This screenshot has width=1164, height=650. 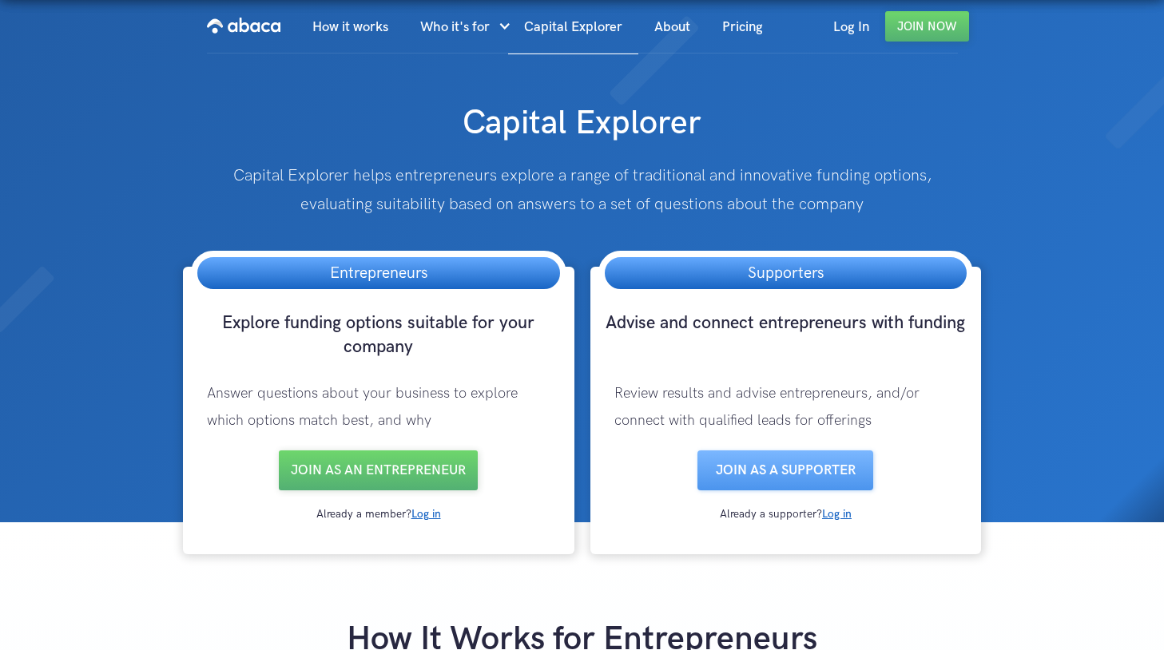 What do you see at coordinates (379, 338) in the screenshot?
I see `h3: Explore funding options suitable for your company` at bounding box center [379, 338].